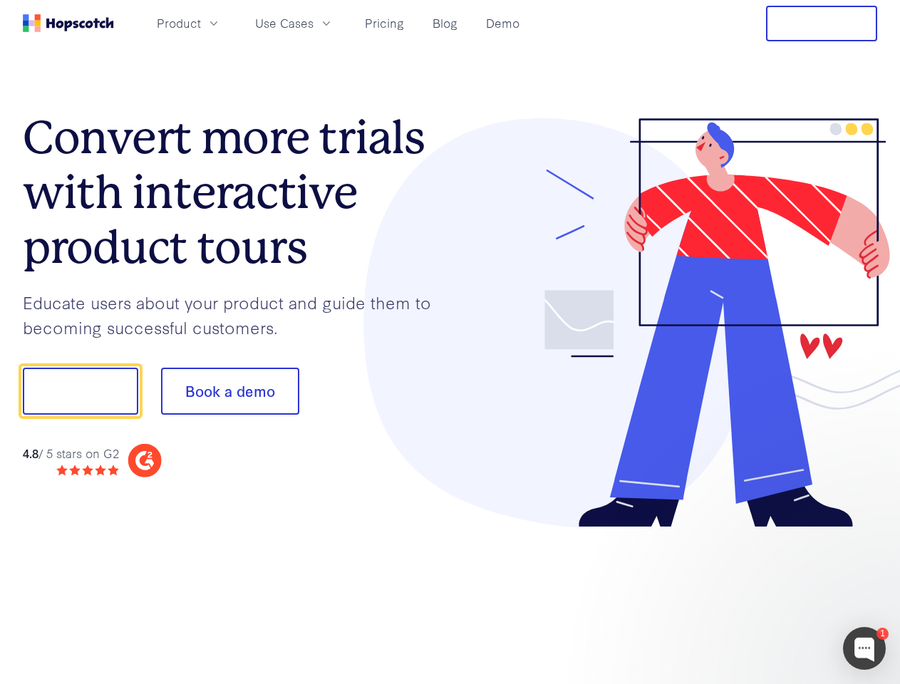  I want to click on a: Free Trial, so click(821, 24).